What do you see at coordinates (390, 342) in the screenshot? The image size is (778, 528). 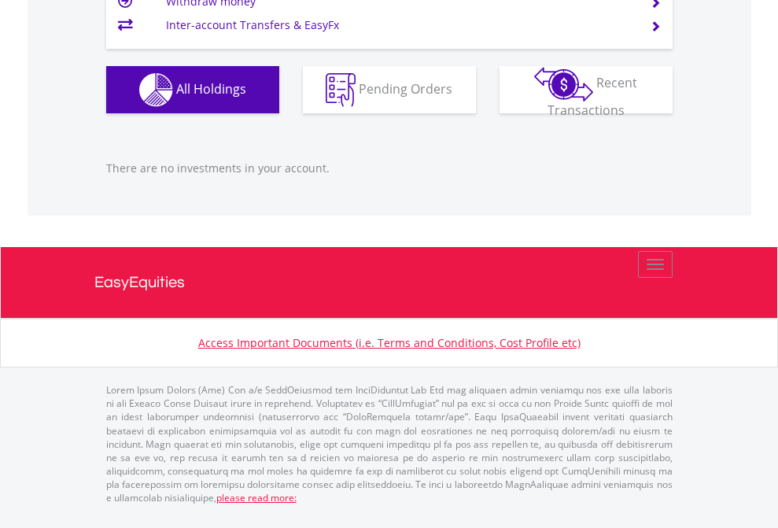 I see `a: Access Important Documents (i.e. Terms and Conditions, Cost Profile etc)` at bounding box center [390, 342].